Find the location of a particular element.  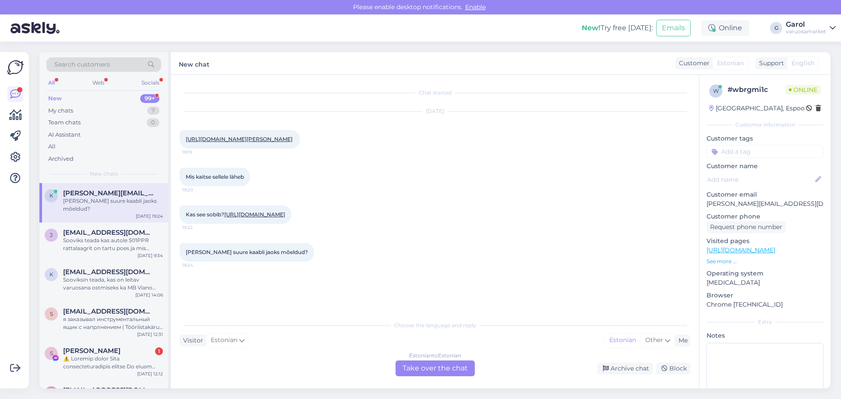

img: Askly Logo is located at coordinates (15, 67).